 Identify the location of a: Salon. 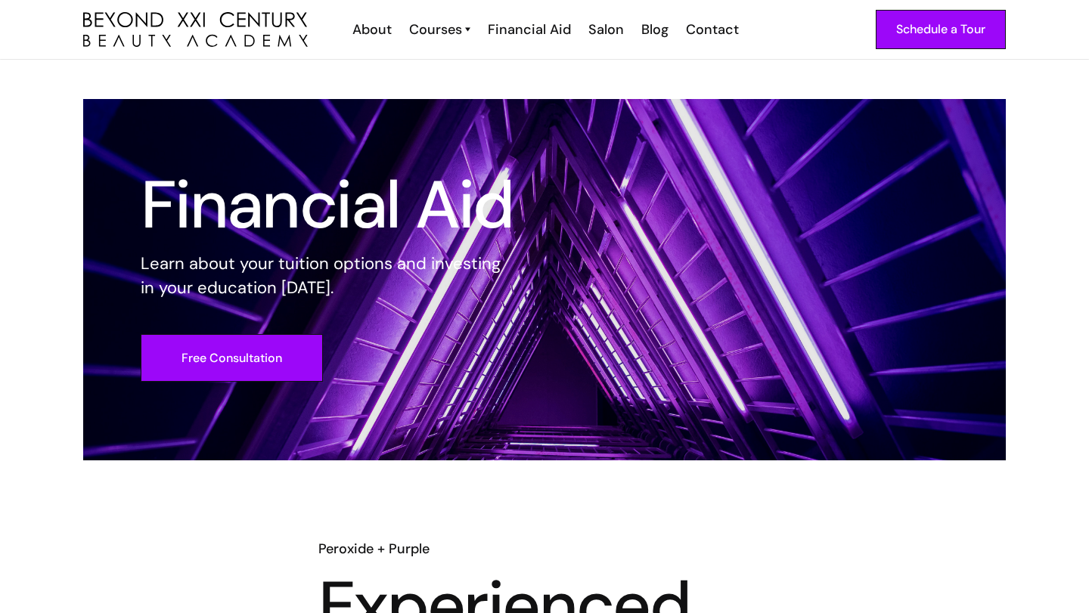
(605, 29).